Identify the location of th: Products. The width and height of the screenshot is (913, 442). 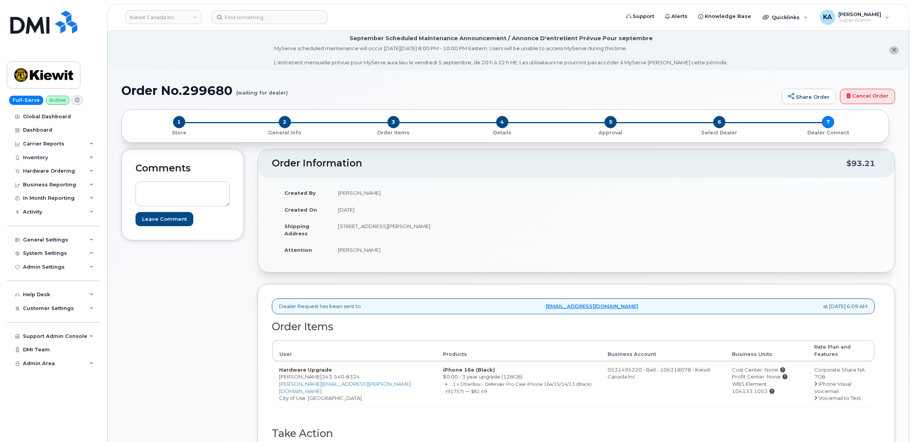
(518, 351).